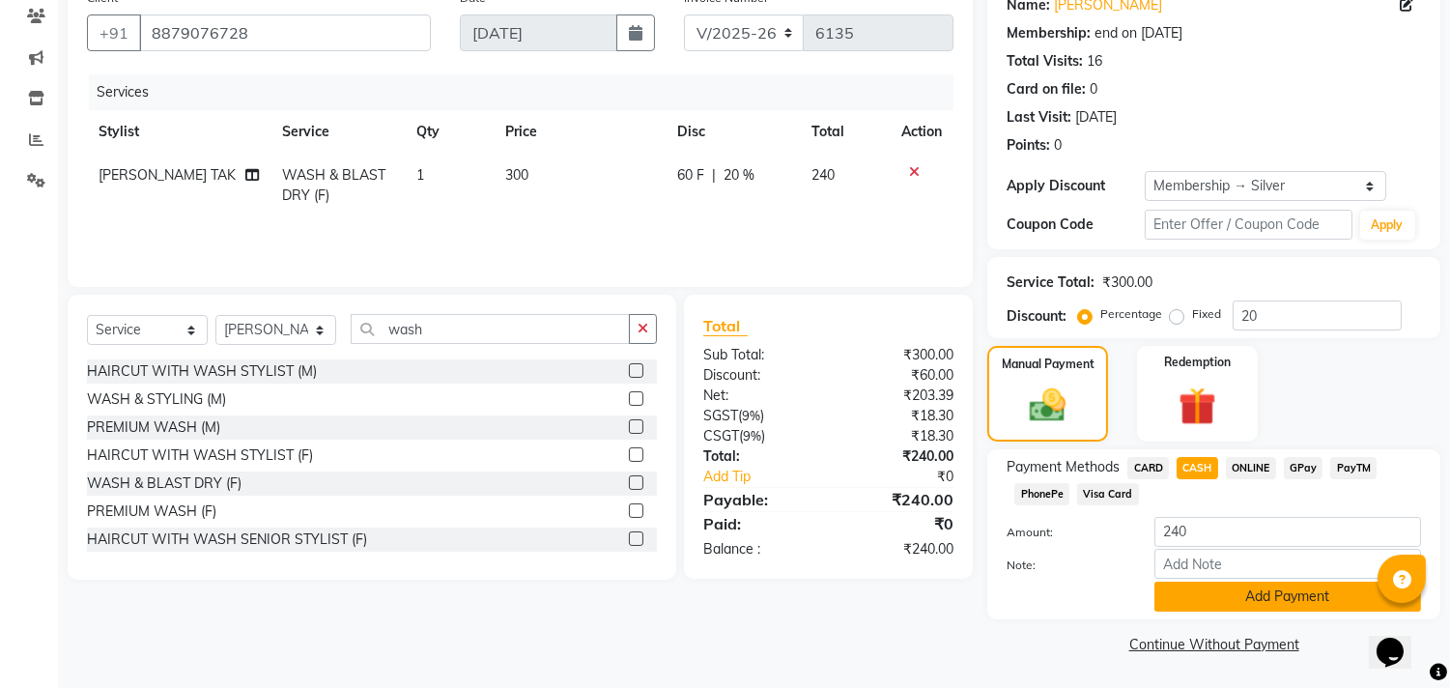 The image size is (1450, 688). What do you see at coordinates (758, 549) in the screenshot?
I see `div: Balance :` at bounding box center [758, 549].